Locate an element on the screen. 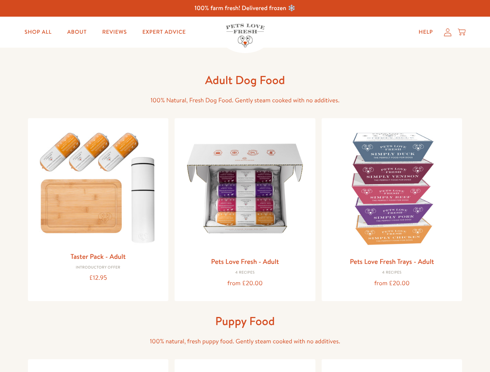 The image size is (490, 372). img: Taster Pack - Adult is located at coordinates (98, 186).